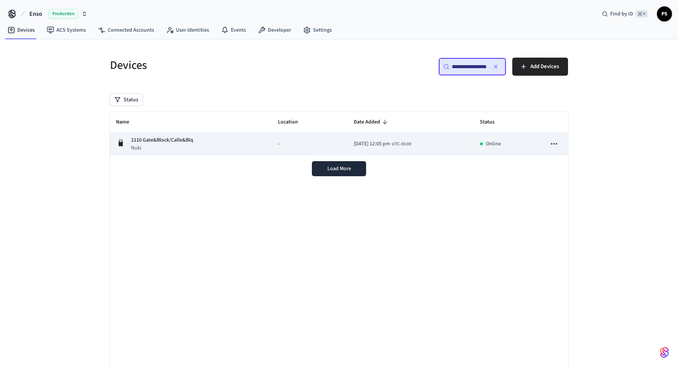 Image resolution: width=678 pixels, height=366 pixels. I want to click on a: Connected Accounts, so click(126, 30).